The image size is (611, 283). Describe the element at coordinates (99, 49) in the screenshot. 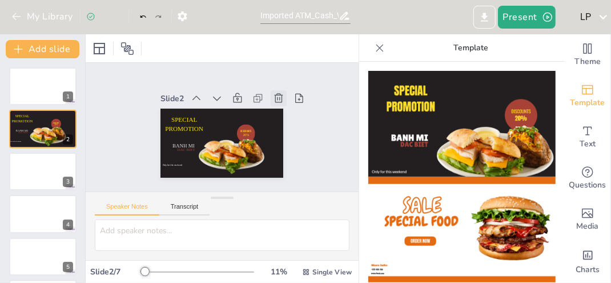

I see `div: Layout` at that location.